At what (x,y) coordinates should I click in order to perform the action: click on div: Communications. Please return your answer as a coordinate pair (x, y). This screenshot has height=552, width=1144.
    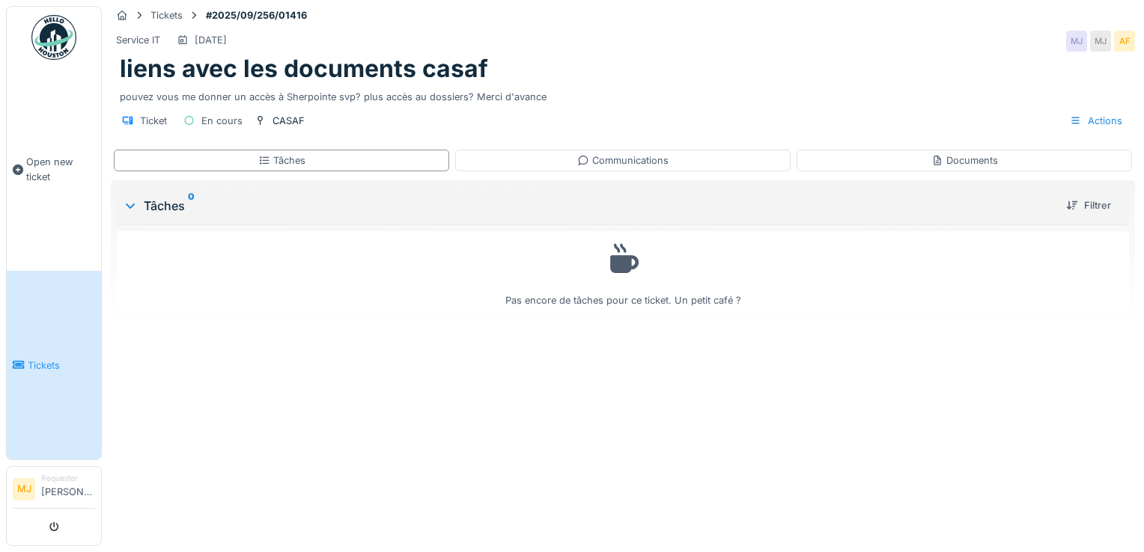
    Looking at the image, I should click on (623, 160).